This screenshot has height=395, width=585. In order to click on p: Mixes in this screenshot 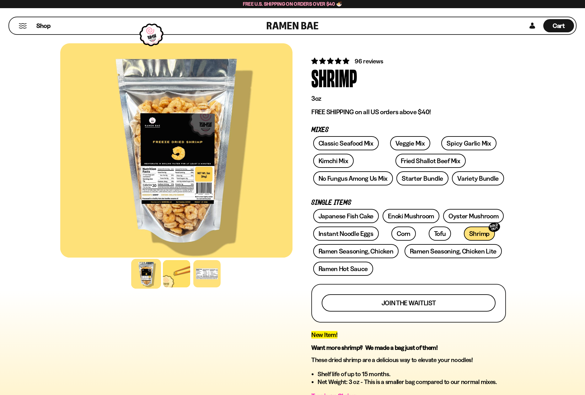, I will do `click(409, 130)`.